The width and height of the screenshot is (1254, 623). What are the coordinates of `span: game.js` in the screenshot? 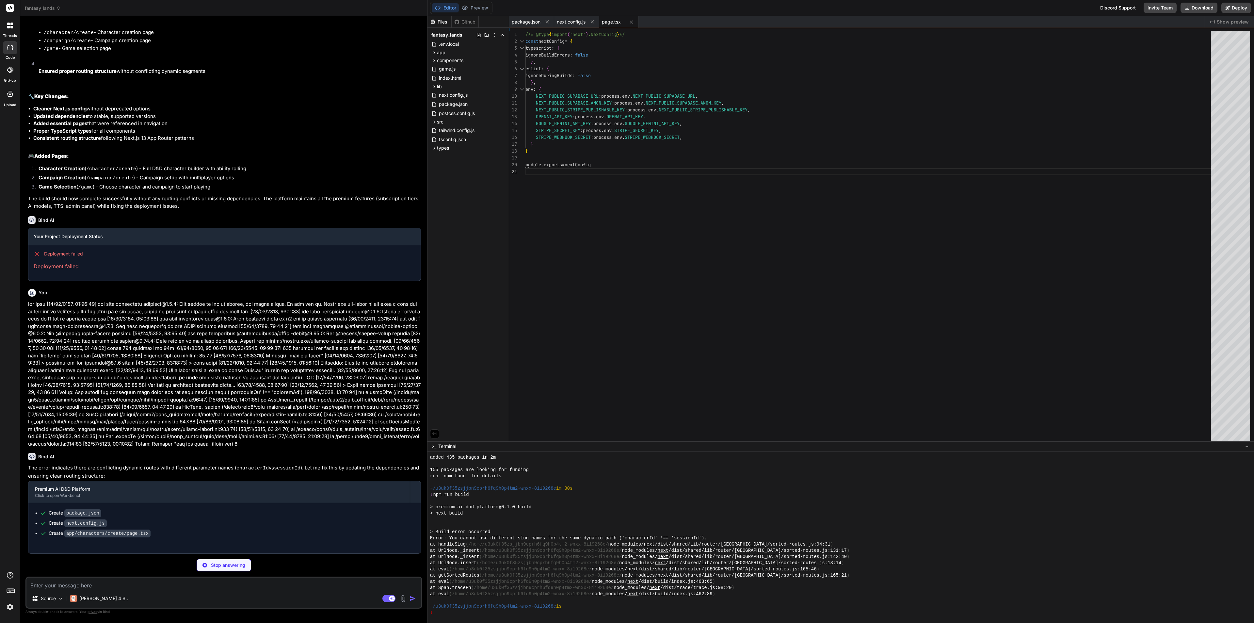 It's located at (447, 69).